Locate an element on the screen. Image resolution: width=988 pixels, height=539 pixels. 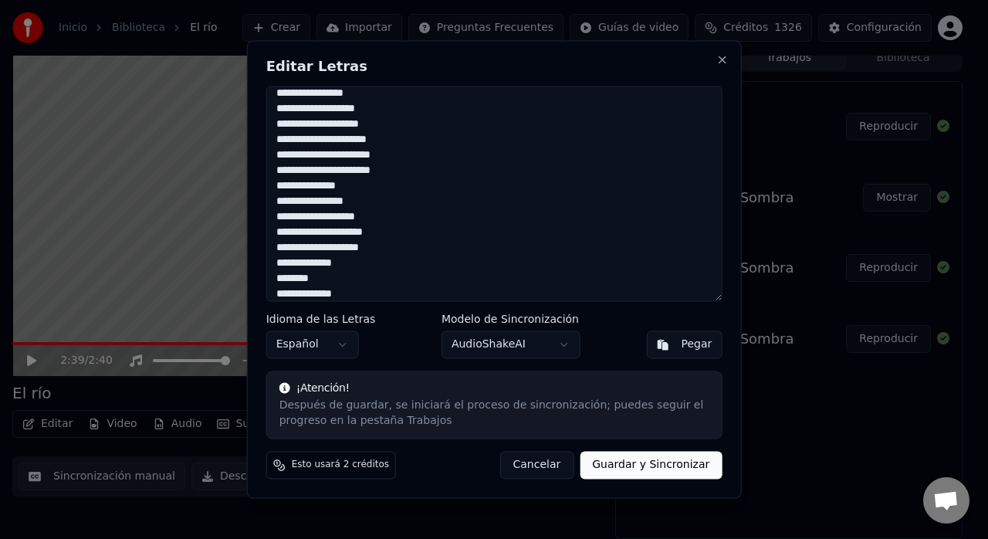
button: Pegar is located at coordinates (684, 345).